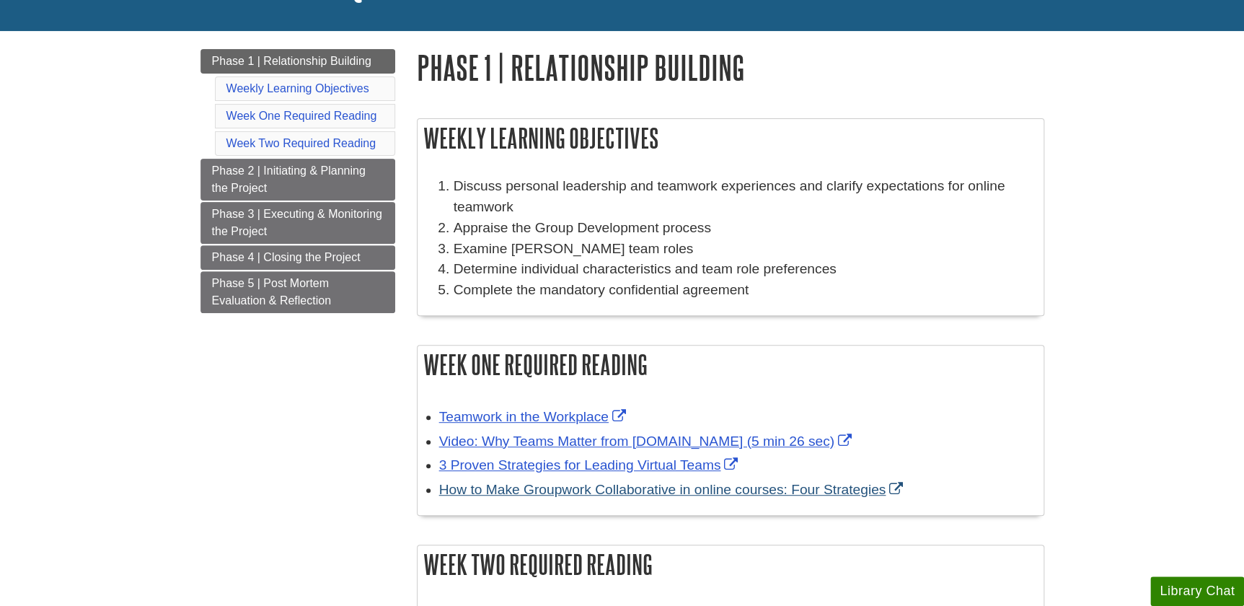 The height and width of the screenshot is (606, 1244). Describe the element at coordinates (298, 223) in the screenshot. I see `a: Phase 3 | Executing & Monitoring the Project` at that location.